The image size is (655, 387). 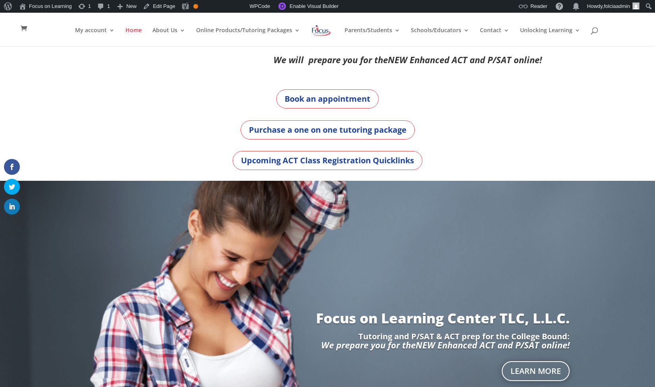 What do you see at coordinates (321, 31) in the screenshot?
I see `img: Focus on Learning` at bounding box center [321, 31].